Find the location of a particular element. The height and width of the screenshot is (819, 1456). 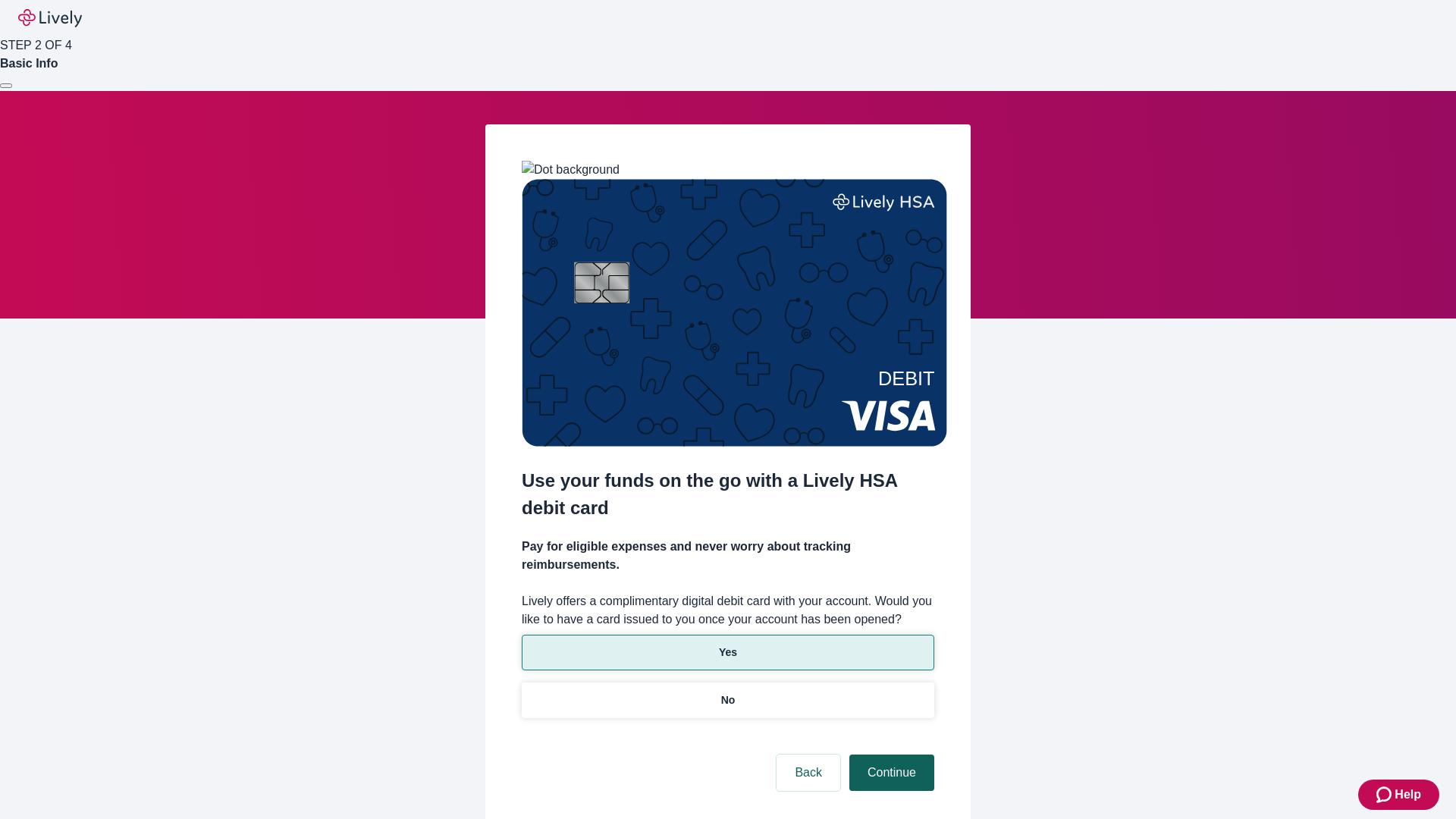

button: Zendesk support iconHelp is located at coordinates (1398, 794).